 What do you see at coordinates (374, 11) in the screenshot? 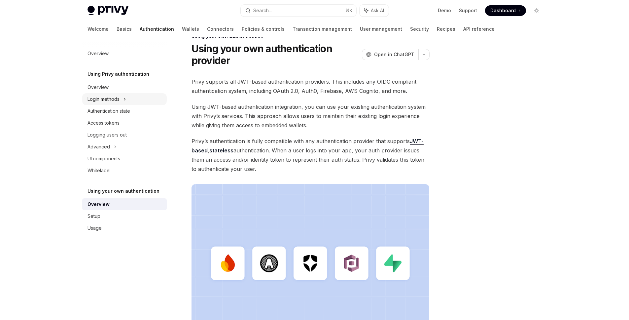
I see `button: Ask AI` at bounding box center [374, 11].